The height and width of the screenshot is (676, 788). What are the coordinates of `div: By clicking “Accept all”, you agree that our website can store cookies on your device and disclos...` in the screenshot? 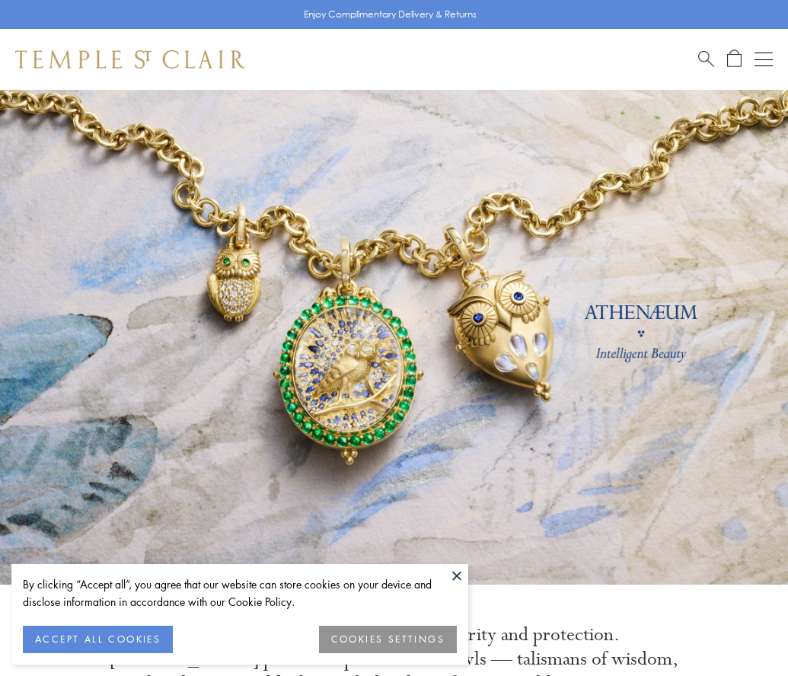 It's located at (240, 593).